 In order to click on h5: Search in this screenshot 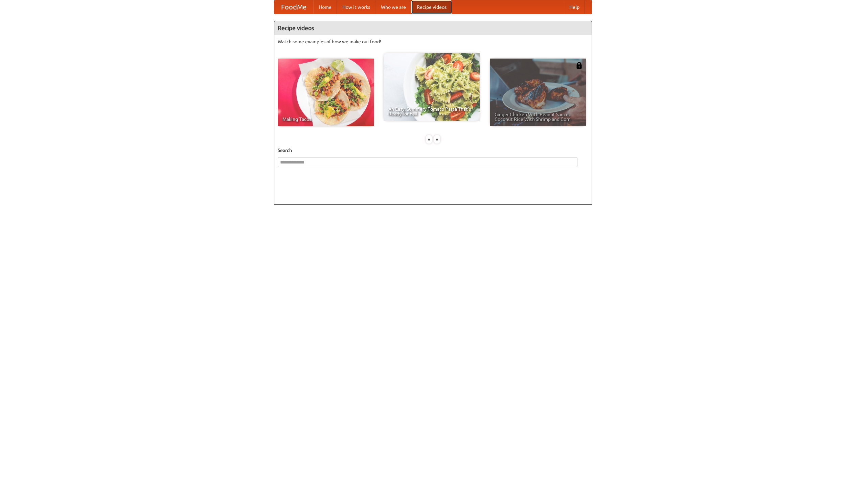, I will do `click(433, 150)`.